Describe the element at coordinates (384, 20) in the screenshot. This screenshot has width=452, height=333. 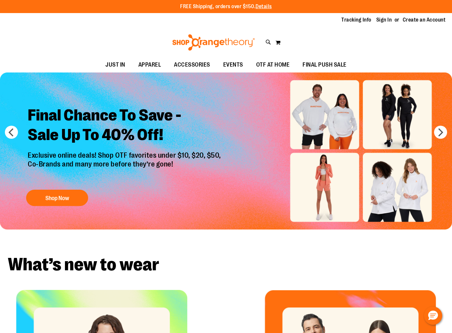
I see `a: Sign In` at that location.